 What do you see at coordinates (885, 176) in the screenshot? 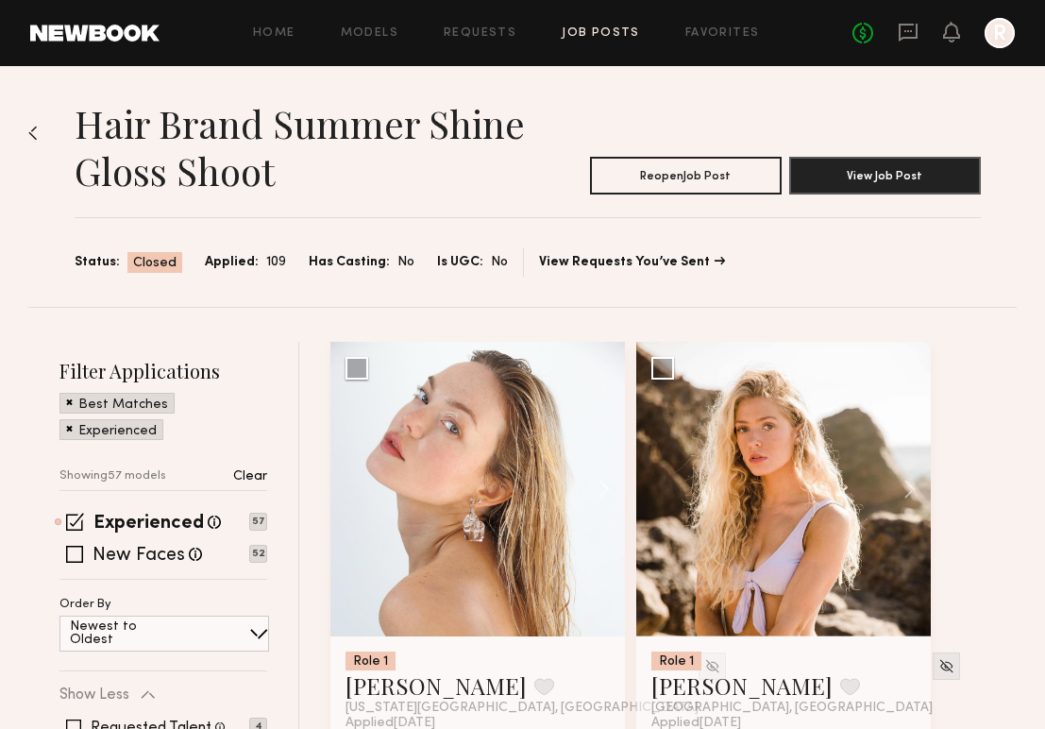
I see `a: View Job Post` at bounding box center [885, 176].